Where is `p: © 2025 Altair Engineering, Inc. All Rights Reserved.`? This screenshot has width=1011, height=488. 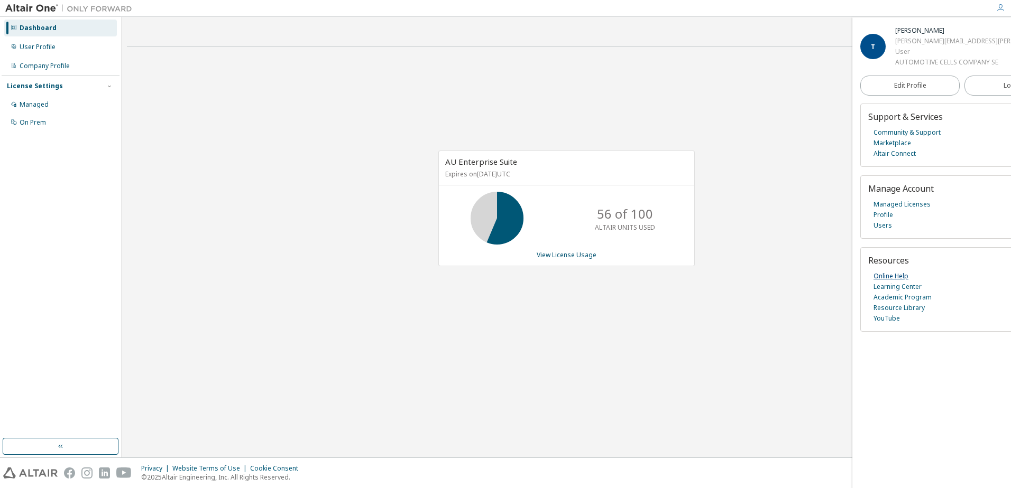 p: © 2025 Altair Engineering, Inc. All Rights Reserved. is located at coordinates (223, 477).